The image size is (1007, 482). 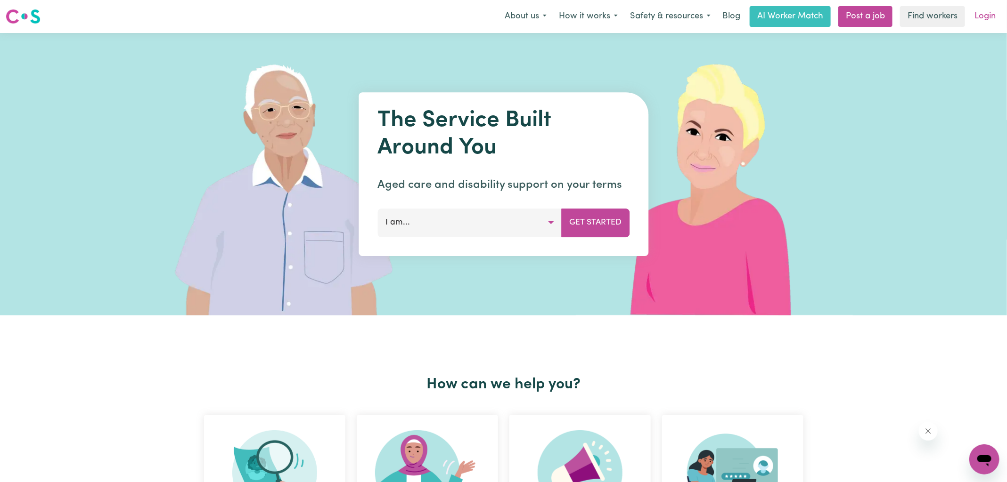 I want to click on a: AI Worker Match, so click(x=790, y=16).